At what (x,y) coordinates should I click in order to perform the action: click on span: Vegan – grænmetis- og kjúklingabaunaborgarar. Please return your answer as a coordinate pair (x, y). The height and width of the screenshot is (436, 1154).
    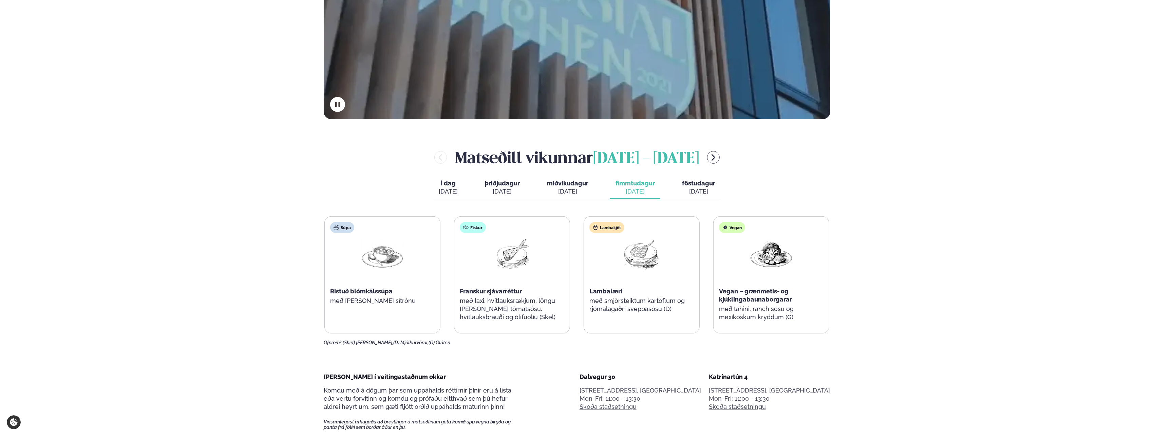
    Looking at the image, I should click on (755, 295).